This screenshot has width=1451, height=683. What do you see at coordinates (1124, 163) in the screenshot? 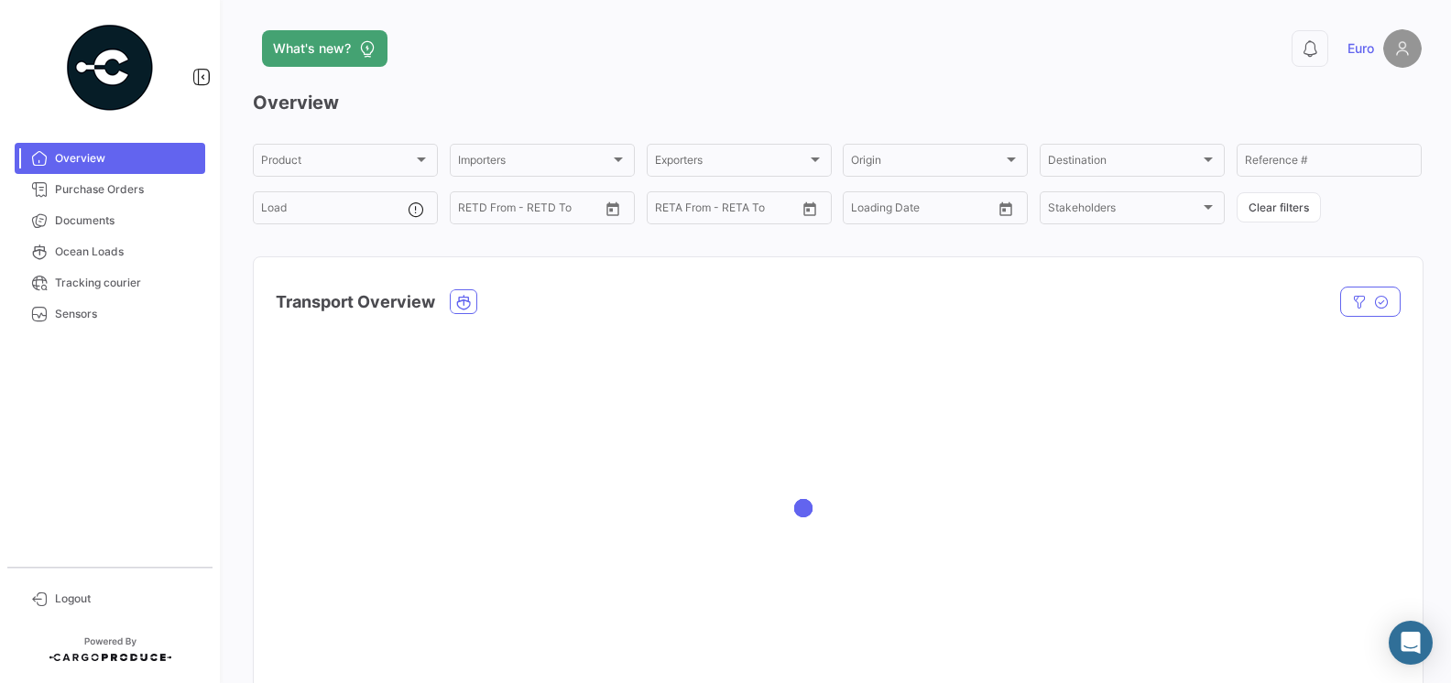
I see `span: Destination` at bounding box center [1124, 163].